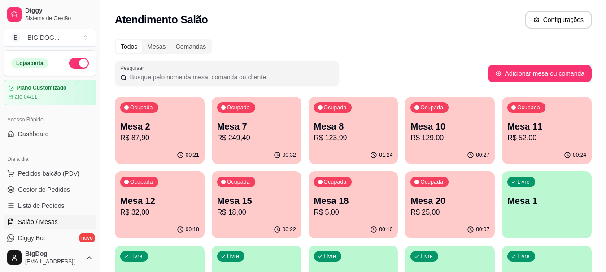  Describe the element at coordinates (50, 159) in the screenshot. I see `div: Dia a dia` at that location.